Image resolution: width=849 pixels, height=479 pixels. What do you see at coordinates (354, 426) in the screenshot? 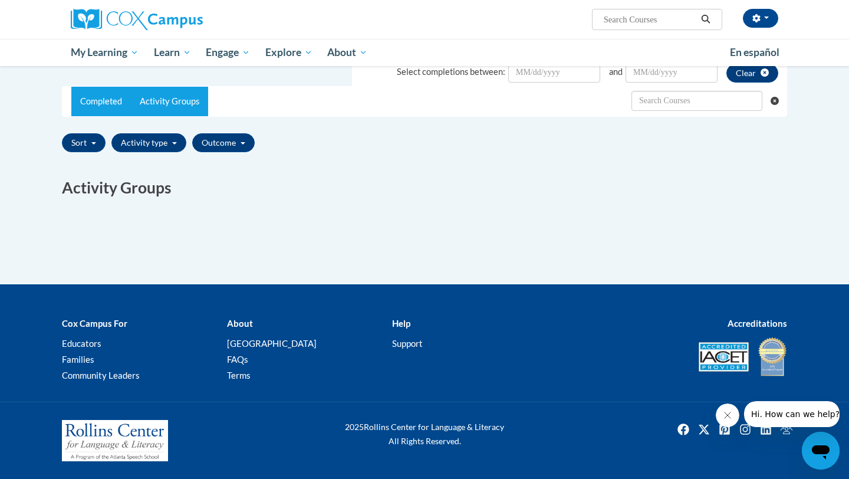
I see `span: 2025` at bounding box center [354, 426].